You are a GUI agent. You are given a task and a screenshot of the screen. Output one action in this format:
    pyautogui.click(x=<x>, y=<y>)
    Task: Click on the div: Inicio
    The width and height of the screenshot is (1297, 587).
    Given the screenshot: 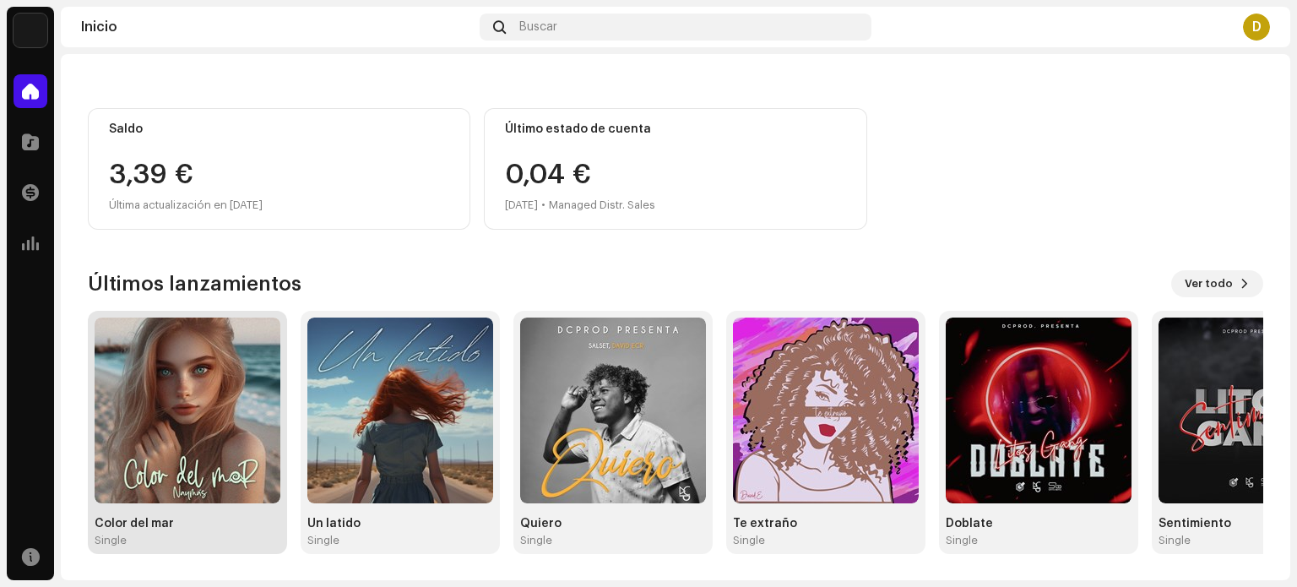 What is the action you would take?
    pyautogui.click(x=277, y=27)
    